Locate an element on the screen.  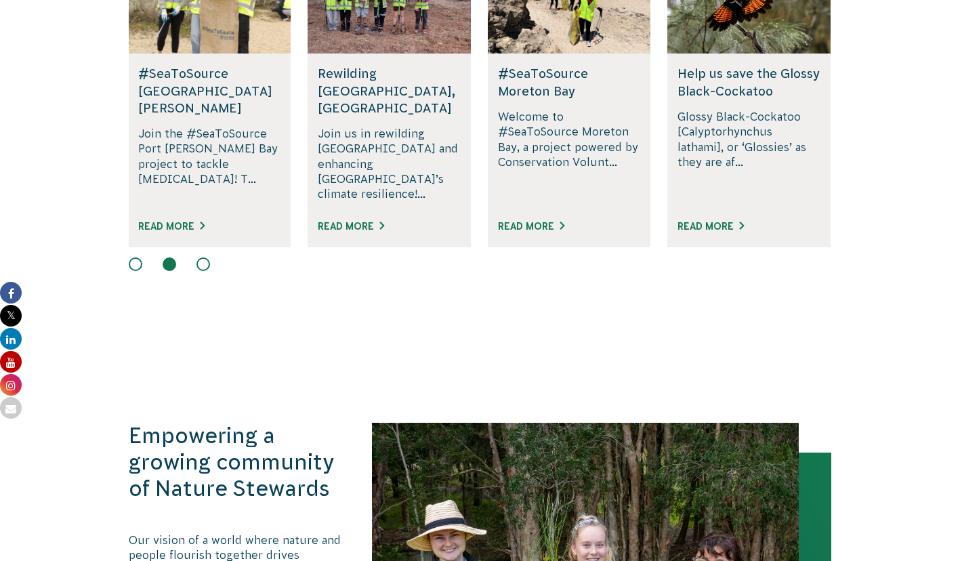
h5: #SeaToSource Moreton Bay is located at coordinates (569, 82).